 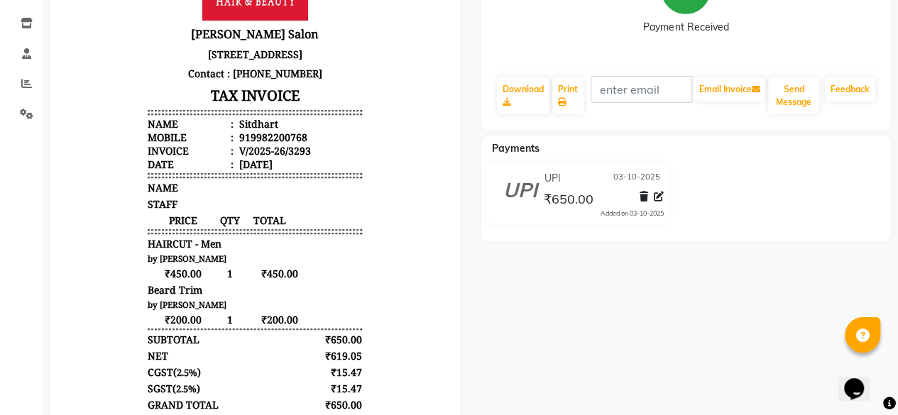 I want to click on button: Send Message, so click(x=794, y=96).